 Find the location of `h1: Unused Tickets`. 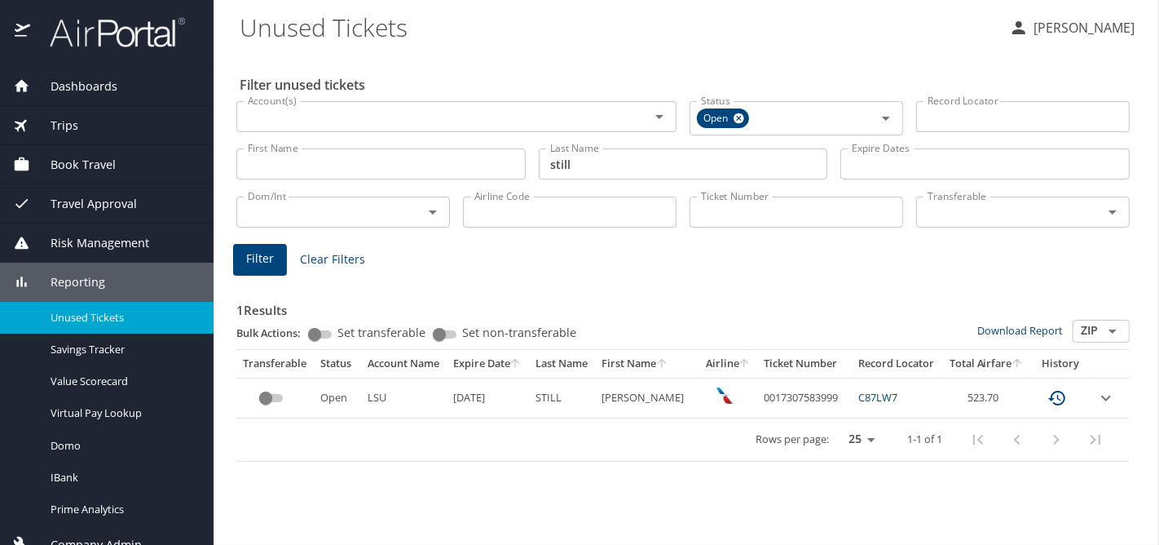

h1: Unused Tickets is located at coordinates (618, 27).